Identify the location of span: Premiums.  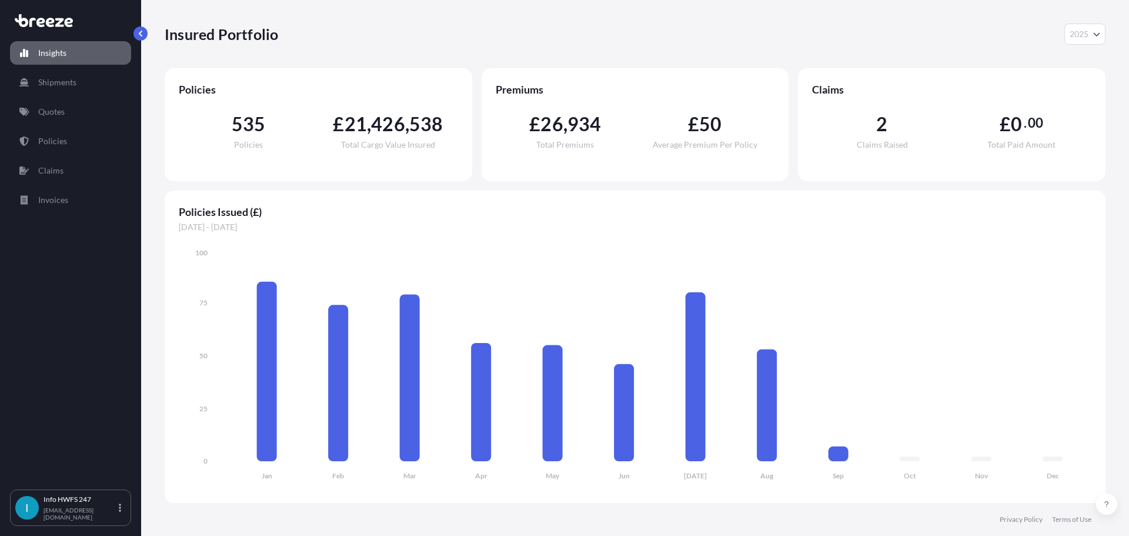
(635, 89).